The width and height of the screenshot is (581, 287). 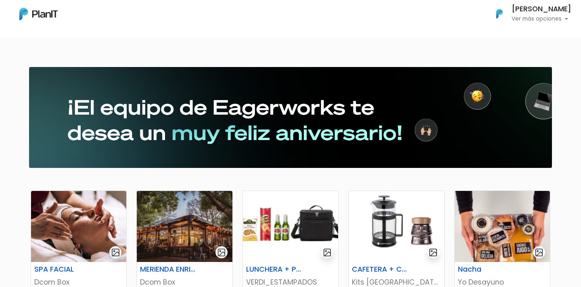 I want to click on img: thumb_63AE2317-F514-41F3-A209-2759B9902972.jpeg, so click(x=396, y=226).